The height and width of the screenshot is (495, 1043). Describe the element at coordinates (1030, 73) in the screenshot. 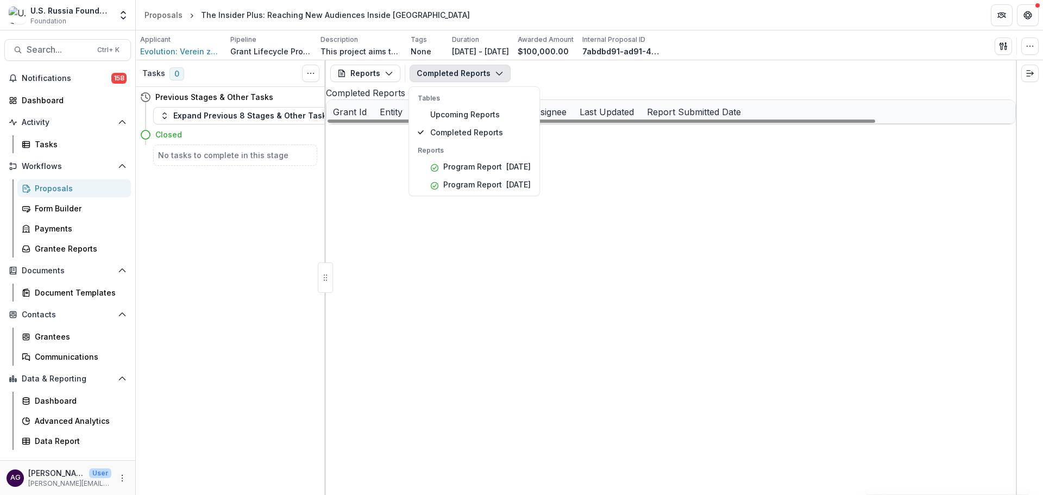

I see `button: Expand right` at that location.